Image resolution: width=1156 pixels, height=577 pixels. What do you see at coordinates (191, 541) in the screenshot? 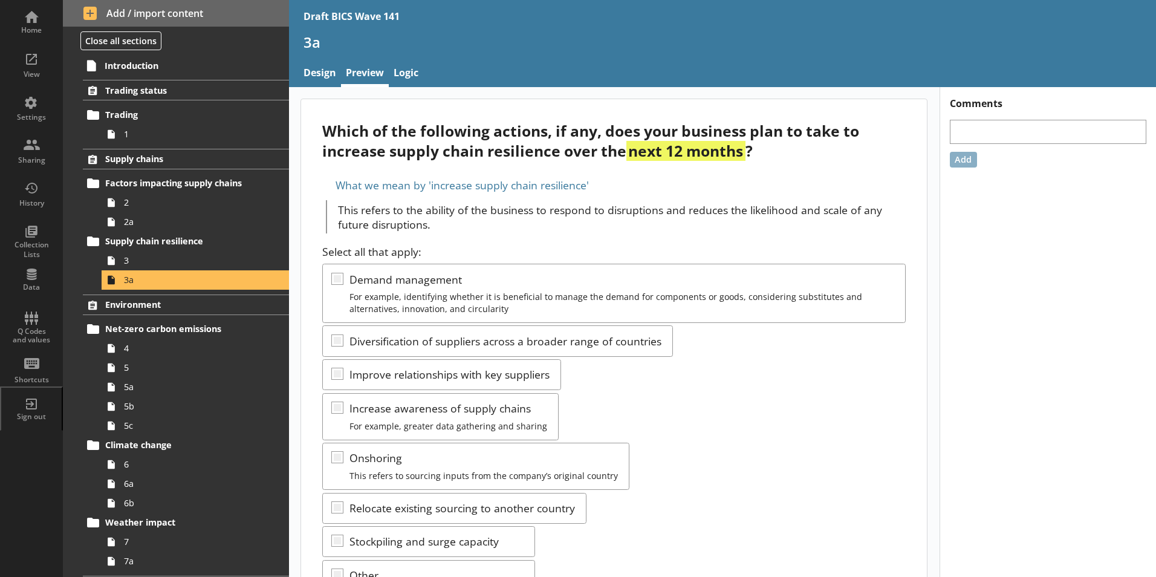
I see `span: 7` at bounding box center [191, 541].